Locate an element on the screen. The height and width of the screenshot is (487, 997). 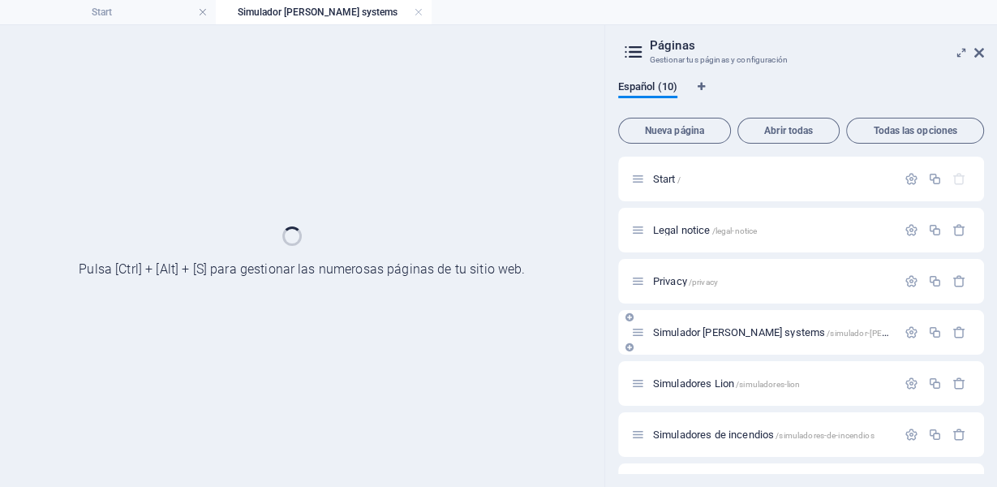
button: Abrir todas is located at coordinates (789, 131).